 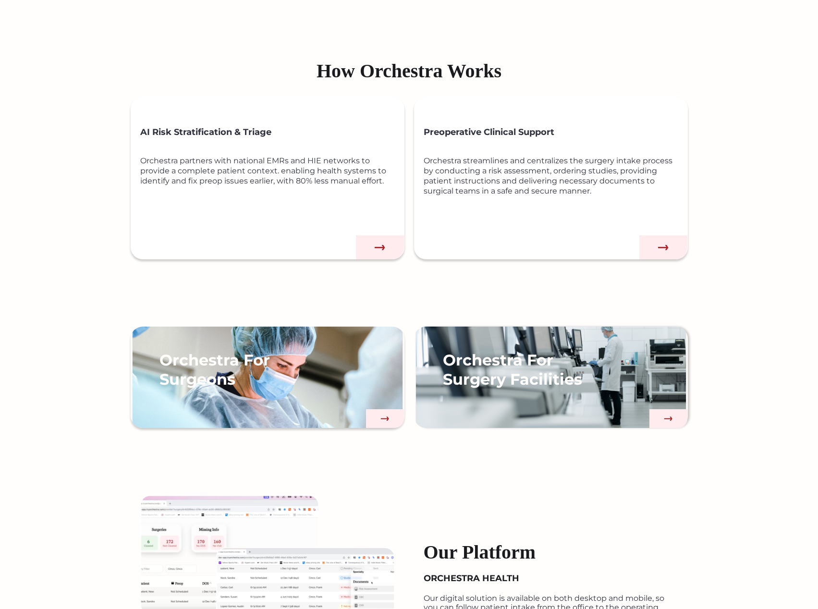 What do you see at coordinates (272, 192) in the screenshot?
I see `div: Orchestra partners with national EMRs and HIE networks to provide a complete patient context. ena...` at bounding box center [272, 192].